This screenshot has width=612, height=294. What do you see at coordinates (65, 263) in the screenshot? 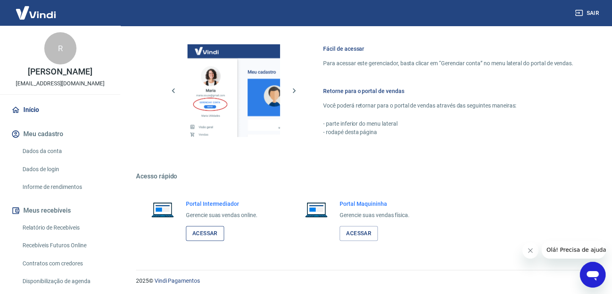
I see `a: Contratos com credores` at bounding box center [65, 263].